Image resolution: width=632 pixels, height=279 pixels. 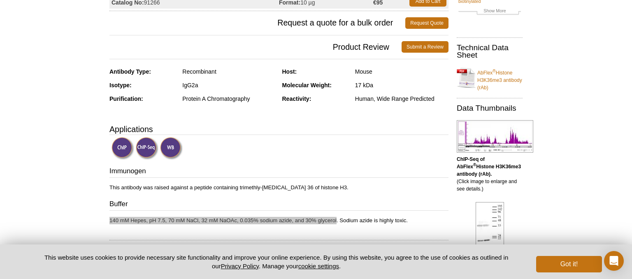 What do you see at coordinates (307, 85) in the screenshot?
I see `strong: Molecular Weight:` at bounding box center [307, 85].